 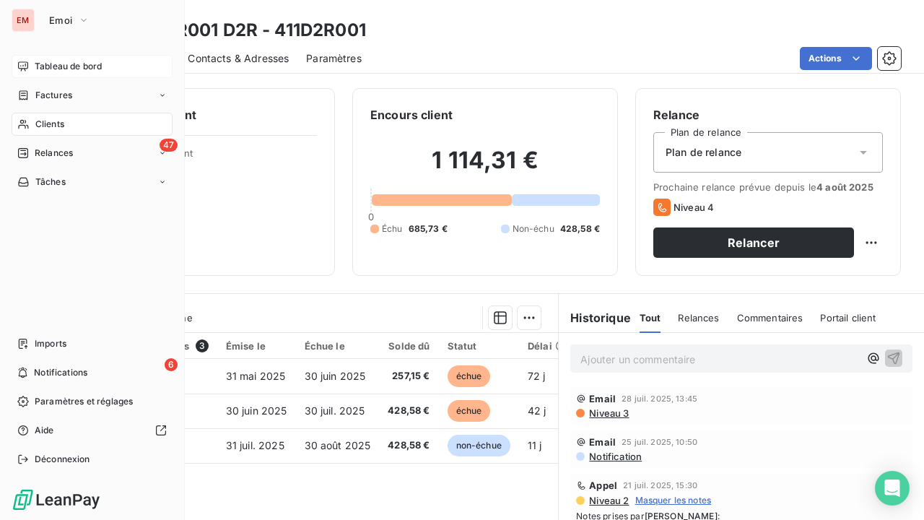 What do you see at coordinates (92, 182) in the screenshot?
I see `a: Tâches` at bounding box center [92, 182].